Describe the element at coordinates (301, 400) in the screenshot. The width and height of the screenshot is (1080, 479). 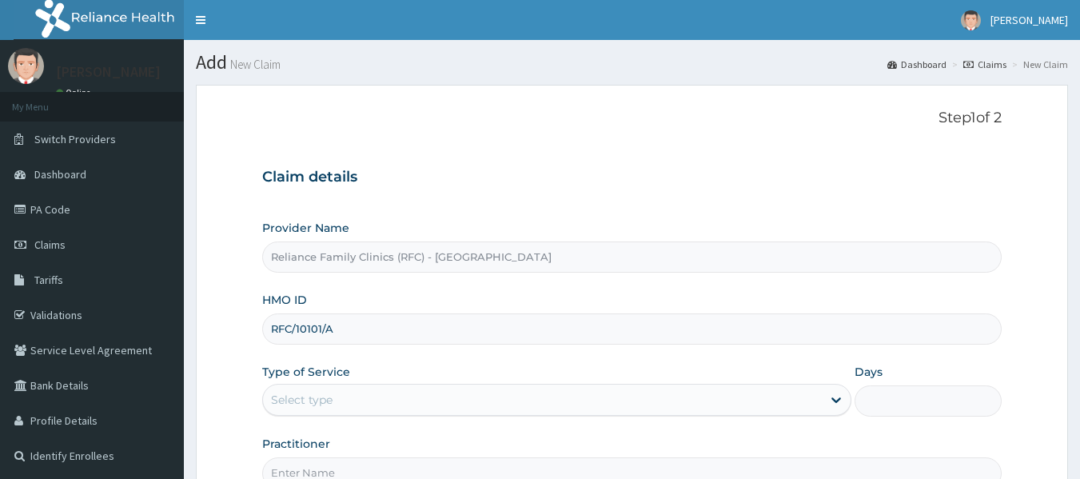
I see `div: Select type` at that location.